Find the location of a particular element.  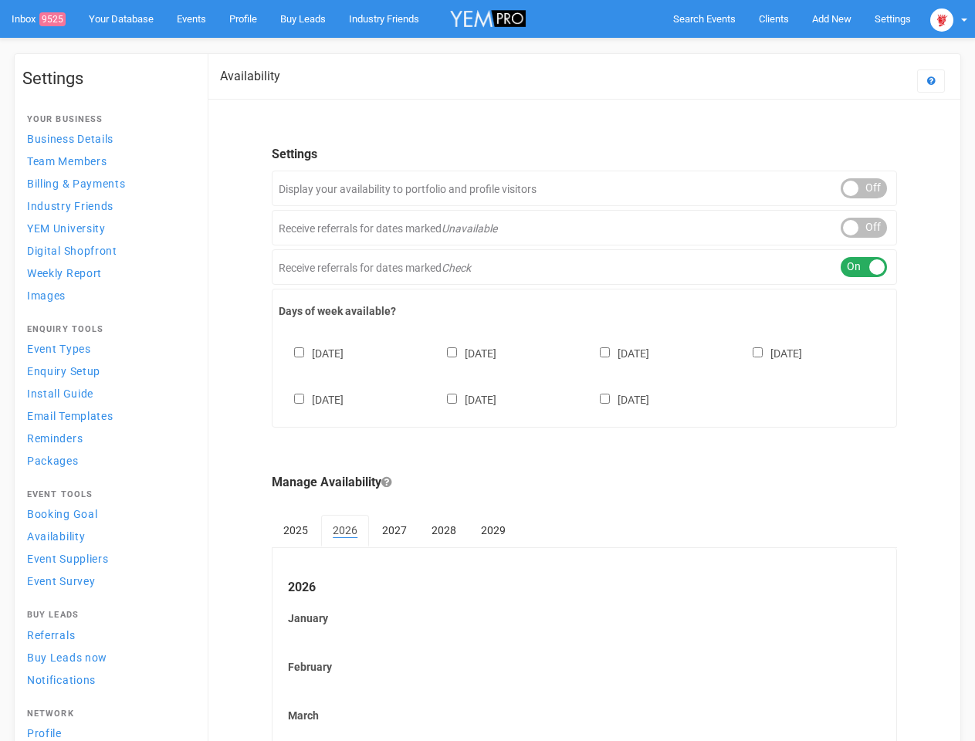

a: Packages is located at coordinates (107, 460).